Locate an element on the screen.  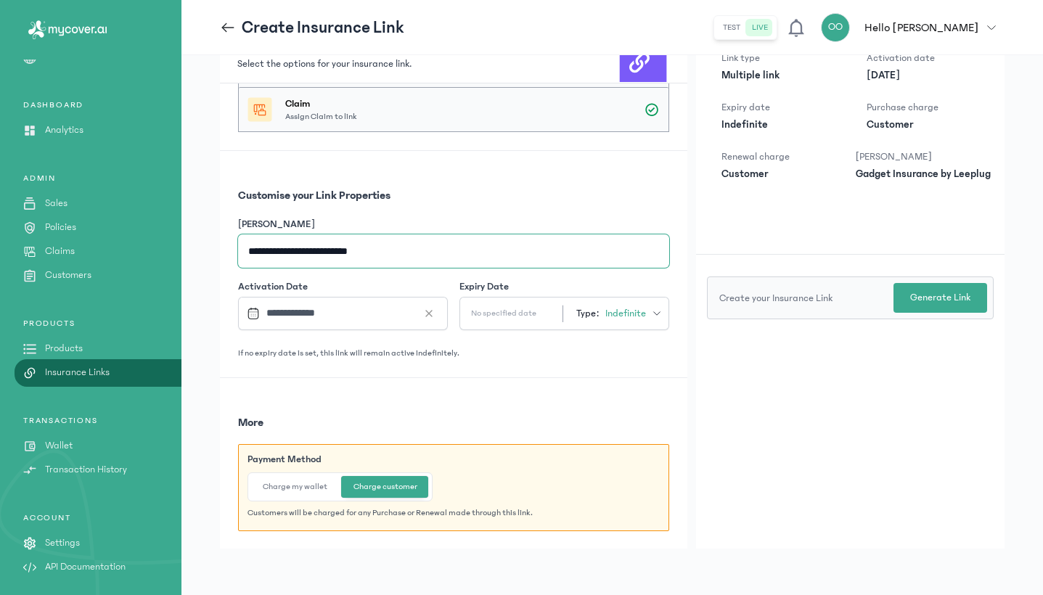
button: test is located at coordinates (732, 28).